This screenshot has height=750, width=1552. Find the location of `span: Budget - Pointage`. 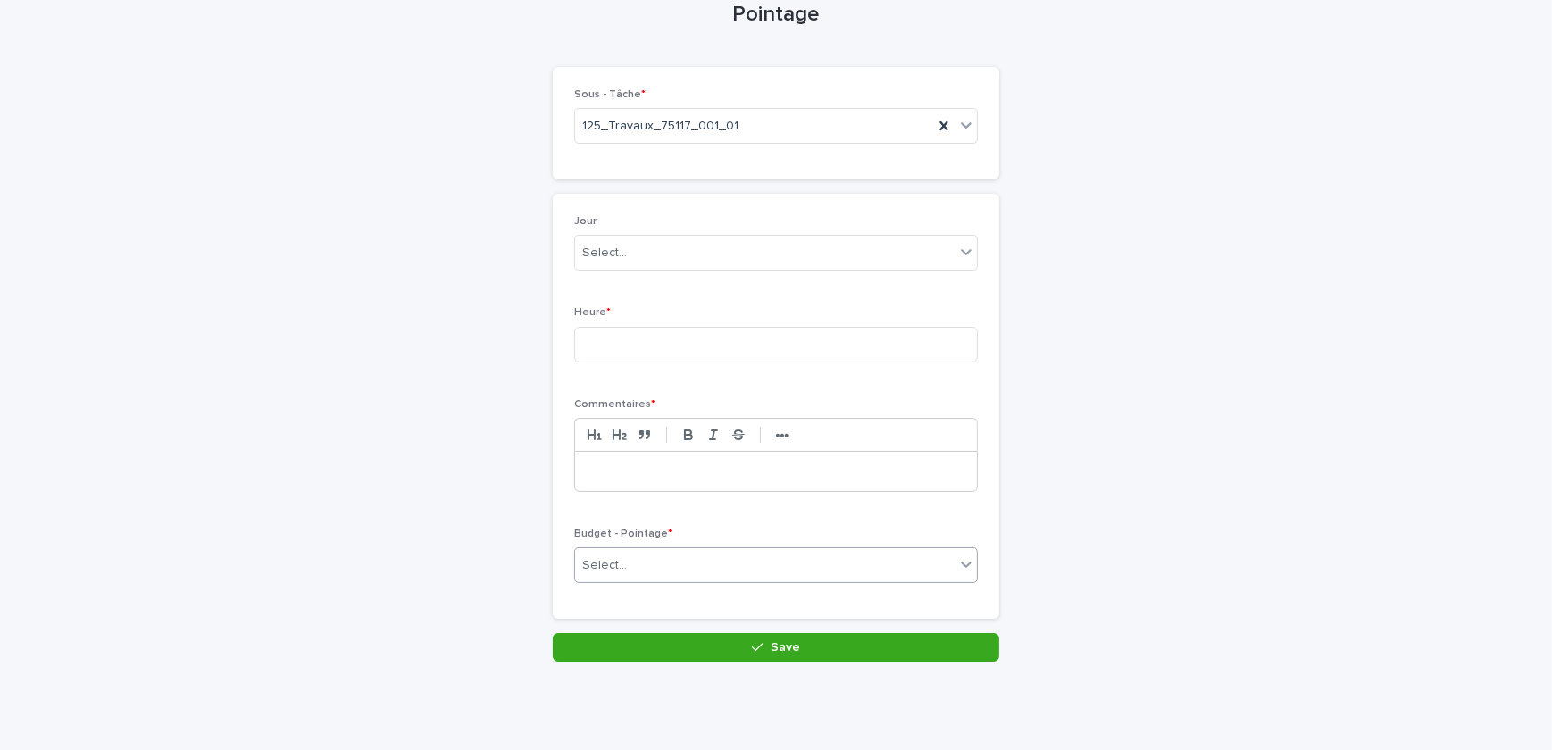

span: Budget - Pointage is located at coordinates (623, 534).